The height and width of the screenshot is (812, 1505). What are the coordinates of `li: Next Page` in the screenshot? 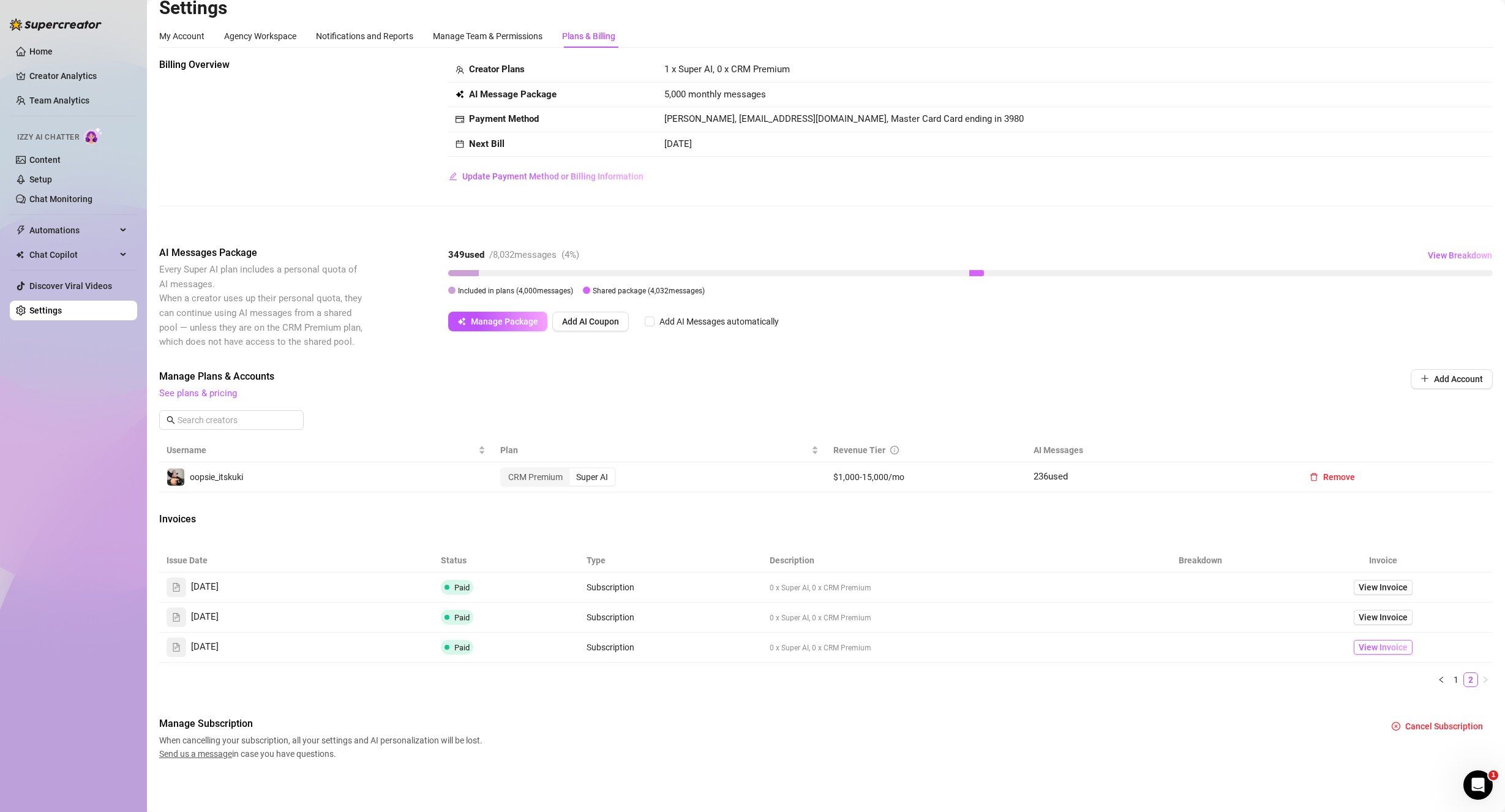 It's located at (1485, 679).